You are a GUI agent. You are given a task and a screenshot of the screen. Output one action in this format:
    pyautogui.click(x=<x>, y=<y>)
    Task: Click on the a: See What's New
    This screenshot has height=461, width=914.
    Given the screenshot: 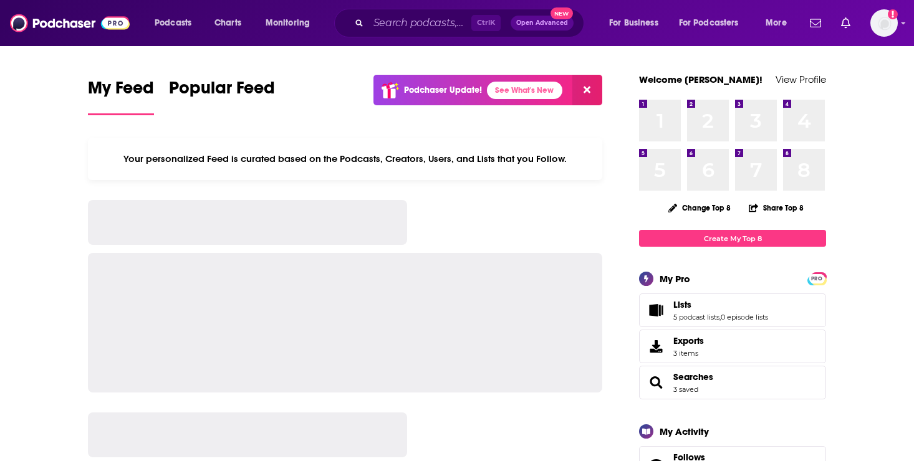 What is the action you would take?
    pyautogui.click(x=524, y=90)
    